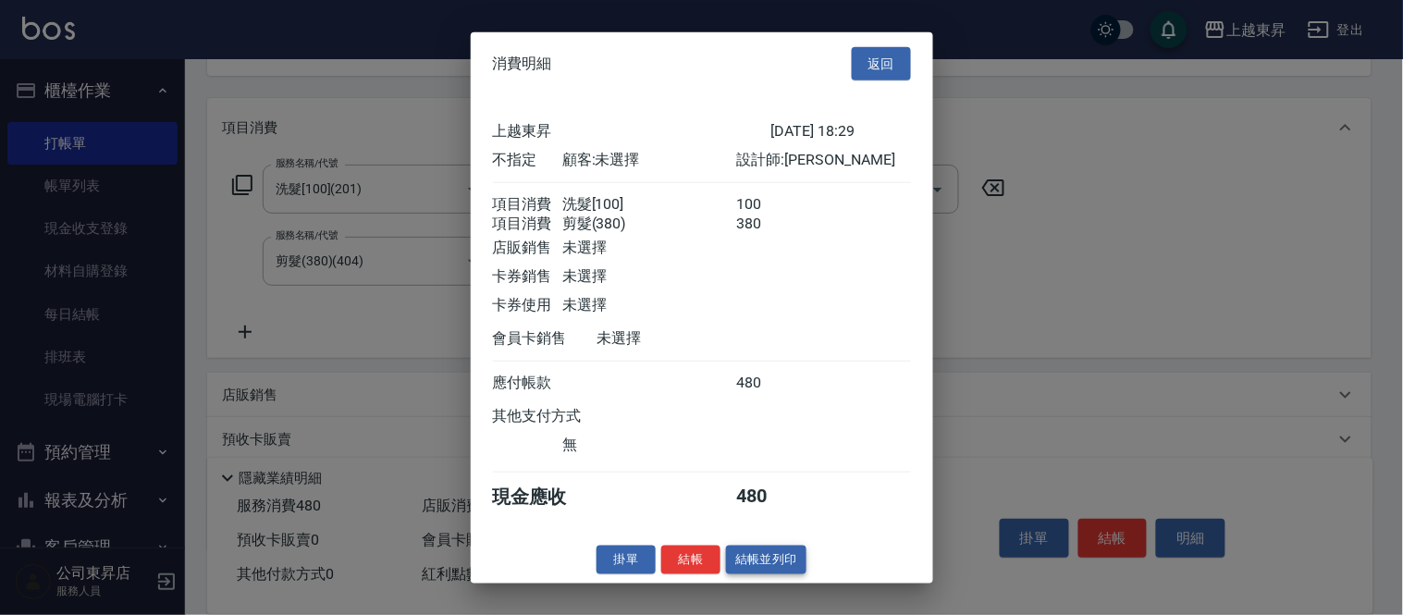 The width and height of the screenshot is (1403, 615). Describe the element at coordinates (527, 160) in the screenshot. I see `div: 不指定` at that location.